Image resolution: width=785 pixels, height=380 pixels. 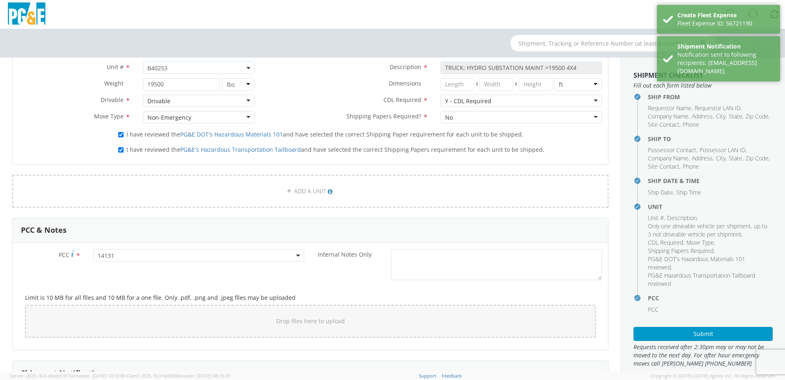 I want to click on h3: PCC & Notes, so click(x=44, y=230).